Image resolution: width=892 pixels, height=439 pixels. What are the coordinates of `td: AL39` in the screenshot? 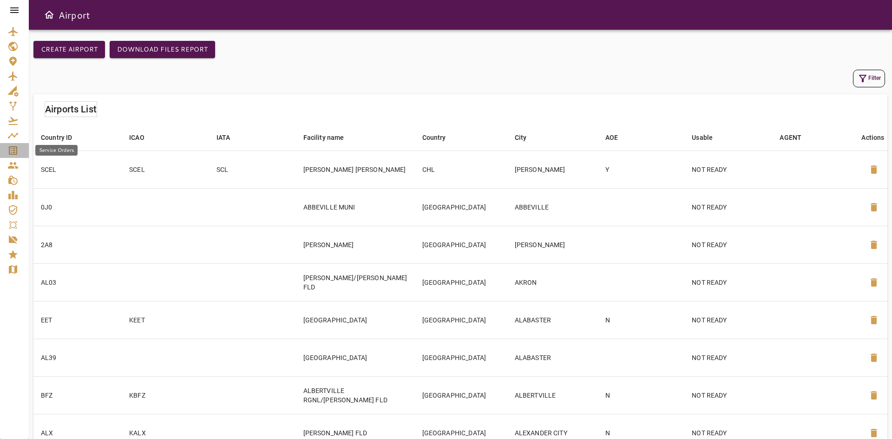 It's located at (78, 357).